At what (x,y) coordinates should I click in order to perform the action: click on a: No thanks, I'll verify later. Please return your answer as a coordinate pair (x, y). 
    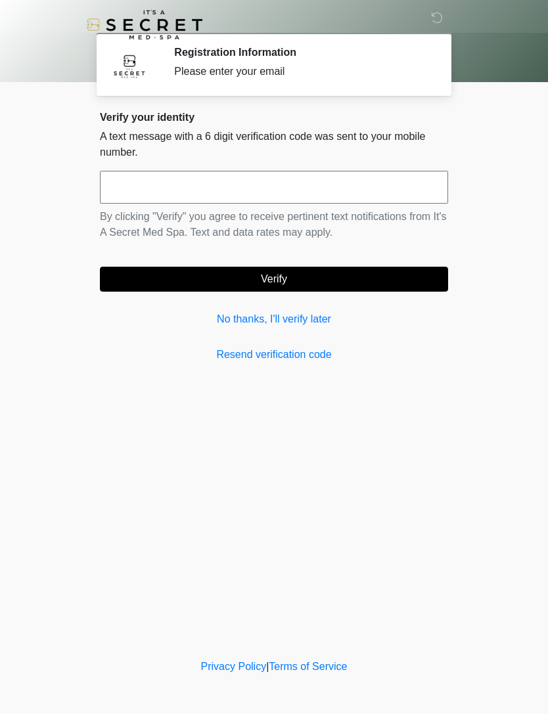
    Looking at the image, I should click on (274, 319).